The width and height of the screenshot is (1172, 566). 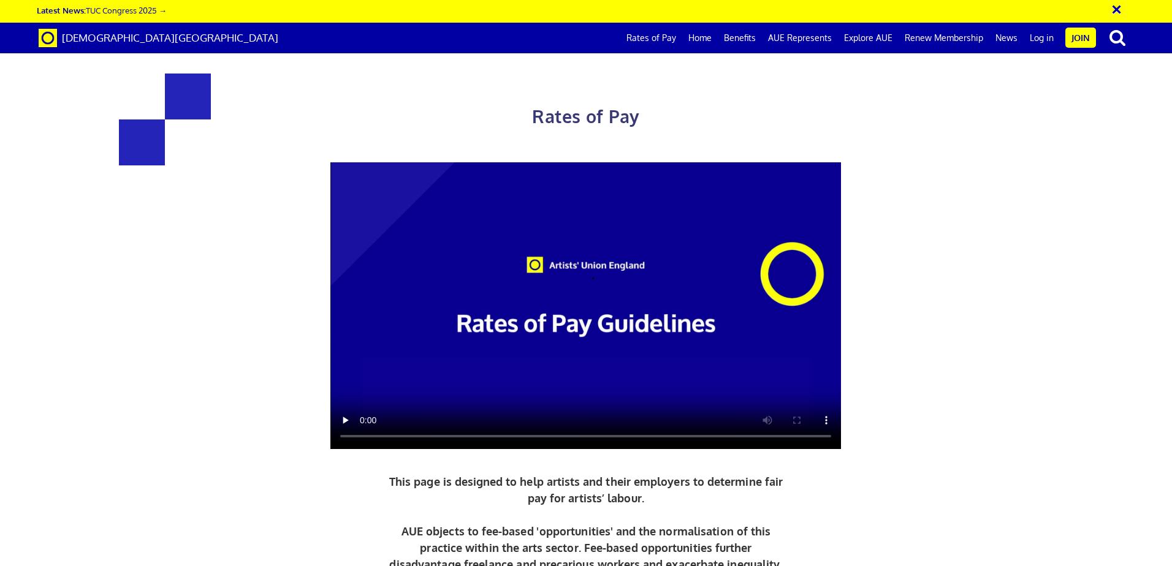 What do you see at coordinates (800, 38) in the screenshot?
I see `a: AUE Represents` at bounding box center [800, 38].